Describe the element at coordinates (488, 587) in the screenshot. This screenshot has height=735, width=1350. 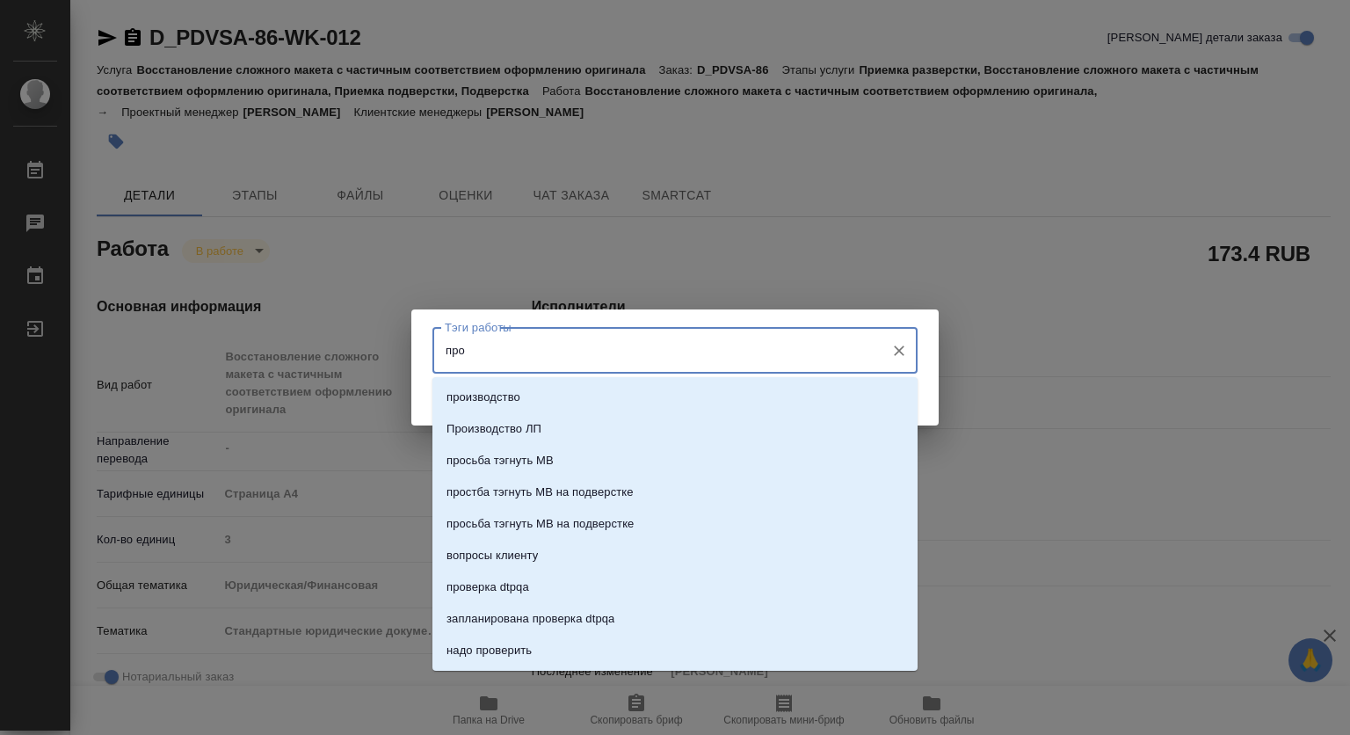
I see `p: проверка dtpqa` at that location.